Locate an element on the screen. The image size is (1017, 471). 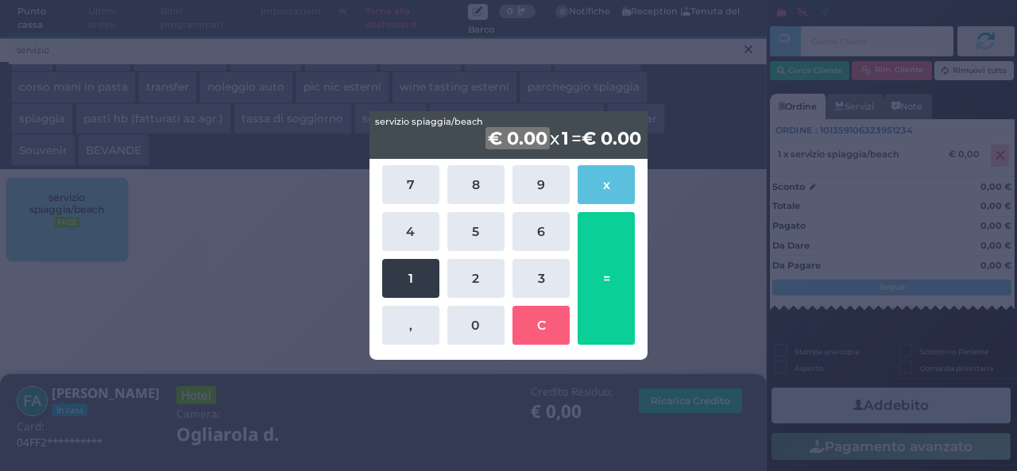
button: 1 is located at coordinates (411, 278).